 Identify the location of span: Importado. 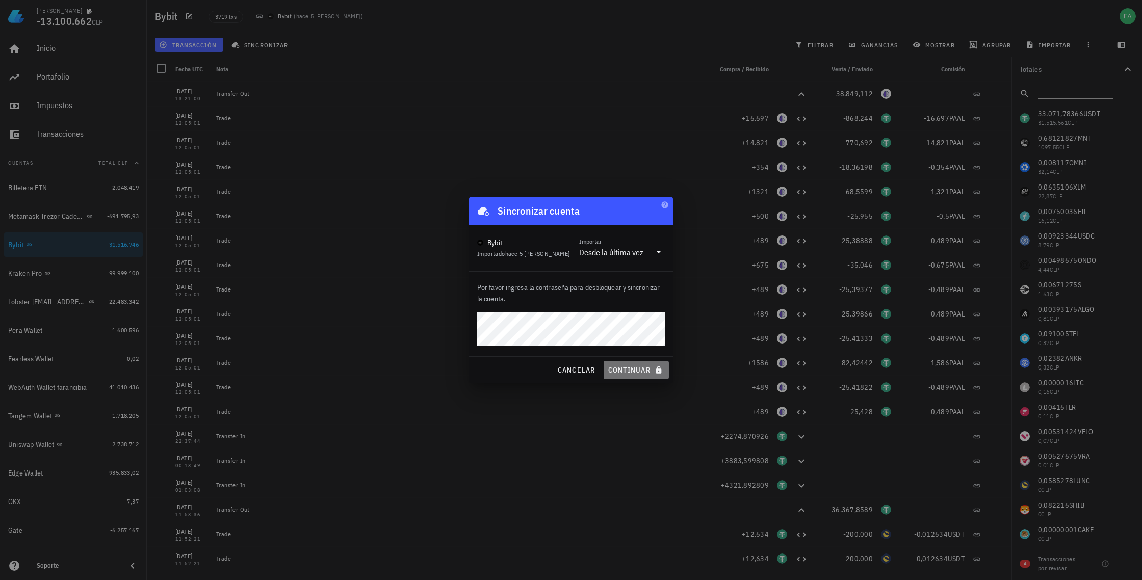
(523, 253).